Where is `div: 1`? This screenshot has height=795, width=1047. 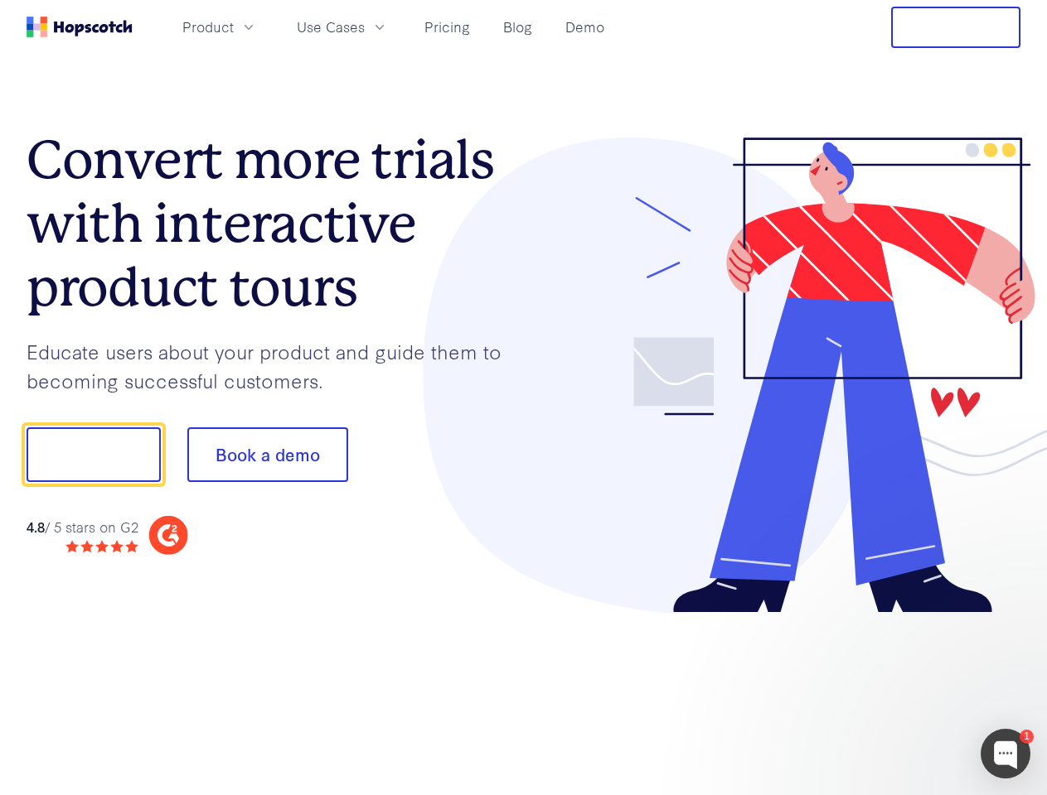
div: 1 is located at coordinates (1026, 737).